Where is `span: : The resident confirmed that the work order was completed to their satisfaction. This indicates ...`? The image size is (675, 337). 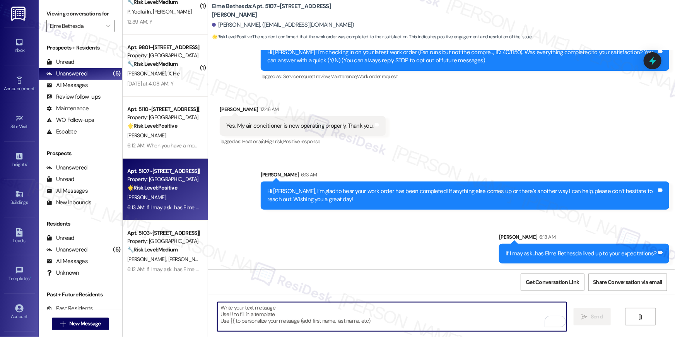
span: : The resident confirmed that the work order was completed to their satisfaction. This indicates ... is located at coordinates (372, 37).